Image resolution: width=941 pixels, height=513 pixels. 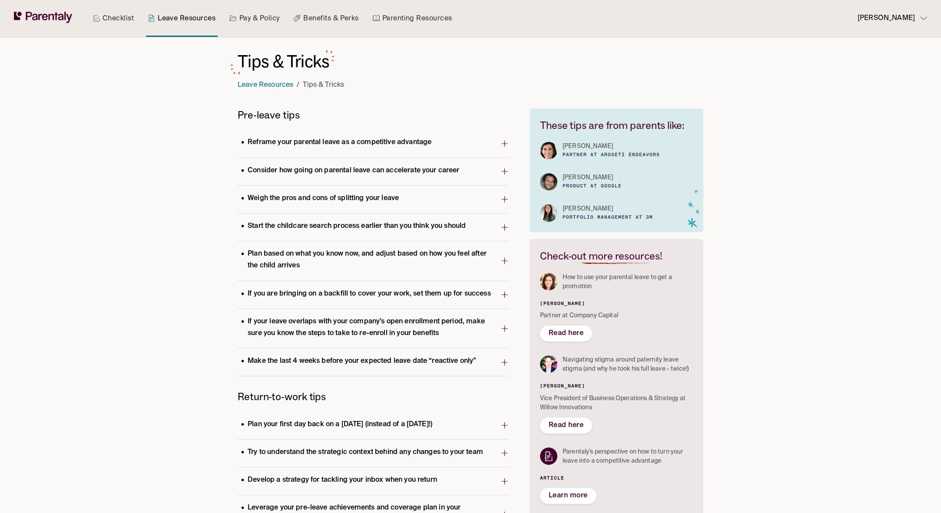 I want to click on button: Develop a strategy for tackling your inbox when you return, so click(x=373, y=481).